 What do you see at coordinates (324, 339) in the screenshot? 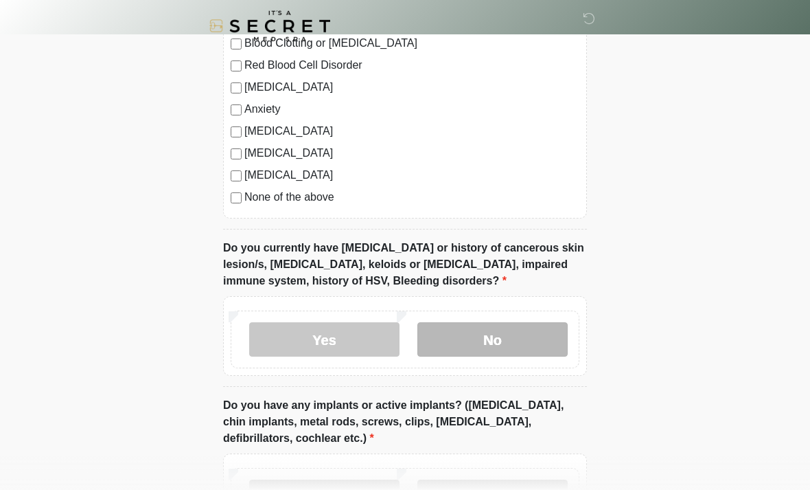
I see `label: Yes` at bounding box center [324, 339].